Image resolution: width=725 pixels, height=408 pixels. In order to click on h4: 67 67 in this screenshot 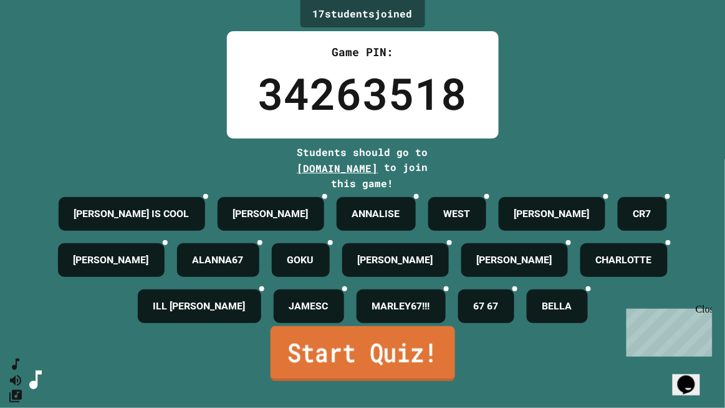, I will do `click(486, 306)`.